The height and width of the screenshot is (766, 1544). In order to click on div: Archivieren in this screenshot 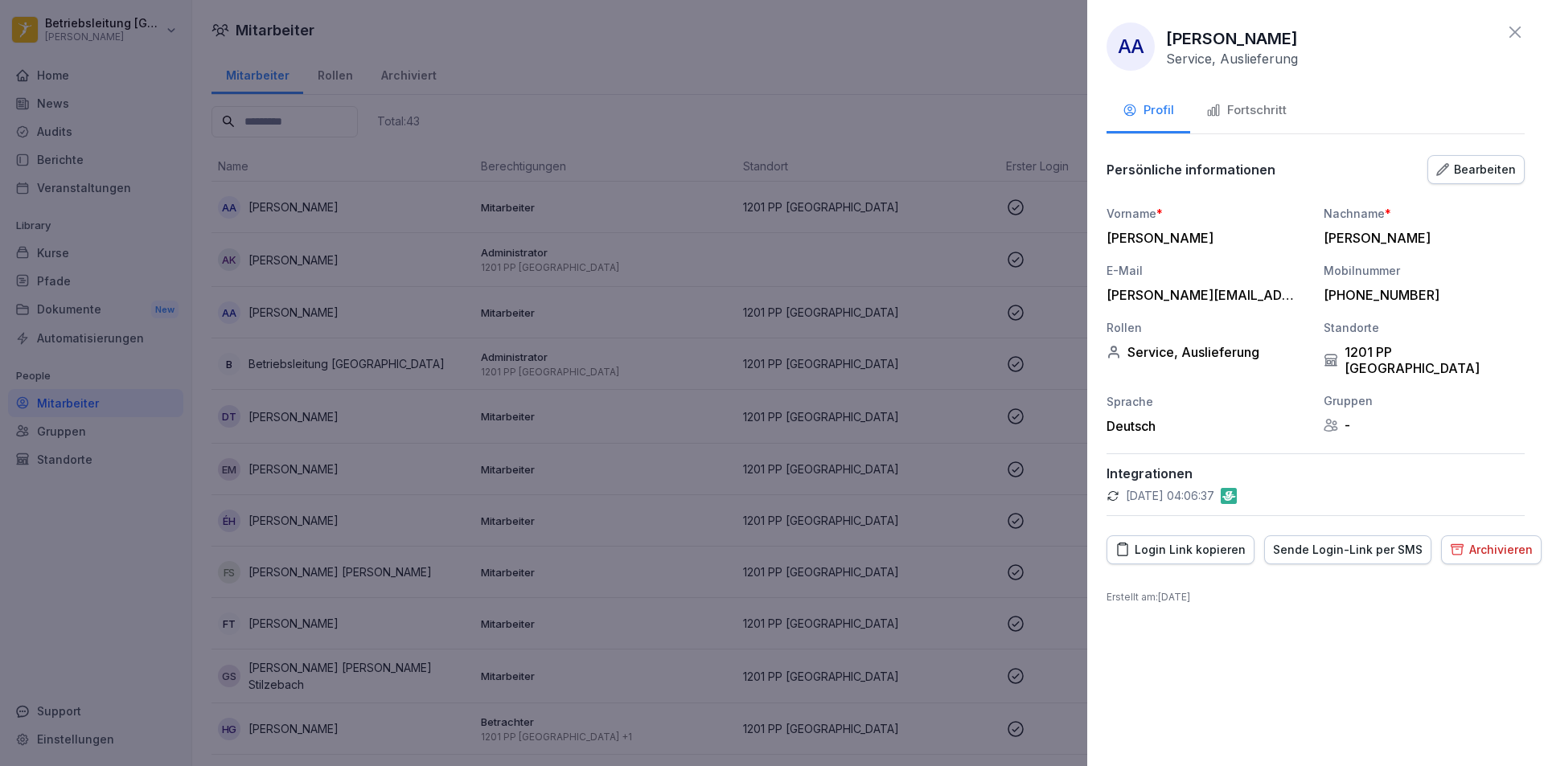, I will do `click(1491, 550)`.